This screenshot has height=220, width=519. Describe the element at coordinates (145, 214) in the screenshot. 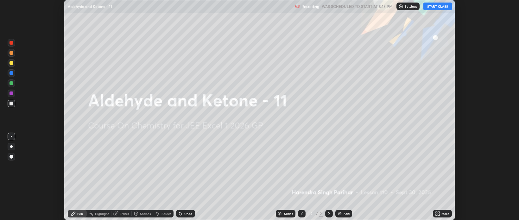

I see `div: Shapes` at that location.